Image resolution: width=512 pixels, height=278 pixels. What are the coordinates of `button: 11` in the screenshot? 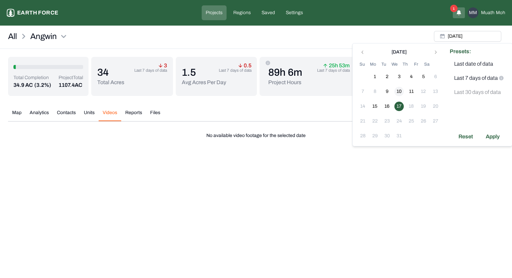 It's located at (411, 92).